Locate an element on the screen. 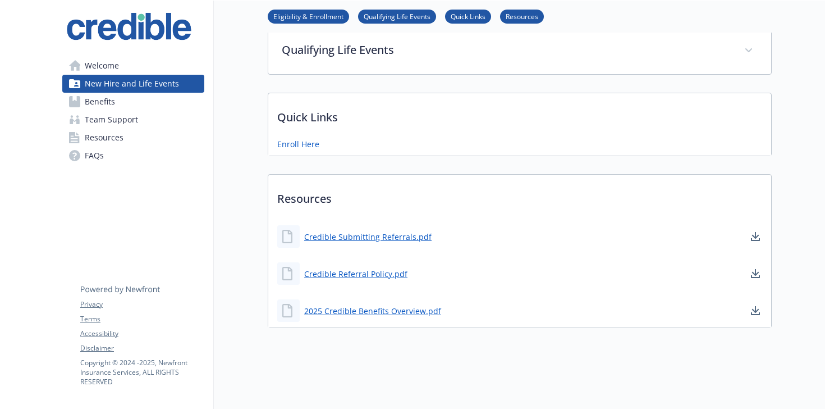 The width and height of the screenshot is (825, 409). a: Team Support is located at coordinates (133, 120).